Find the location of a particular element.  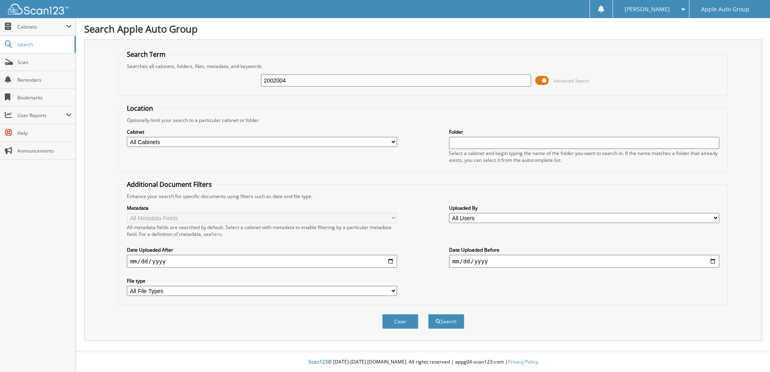

label: Folder is located at coordinates (584, 132).